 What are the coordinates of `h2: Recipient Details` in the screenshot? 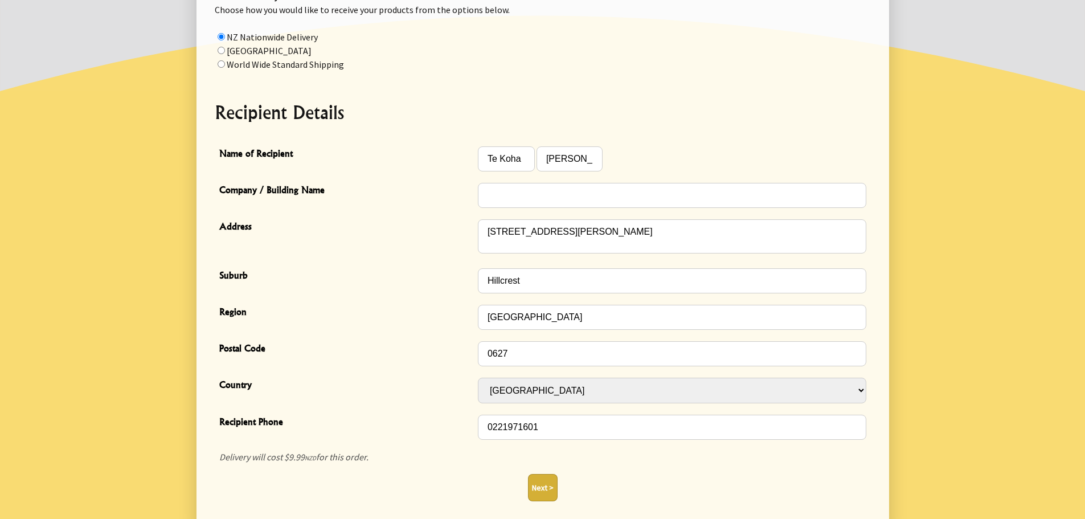 It's located at (543, 112).